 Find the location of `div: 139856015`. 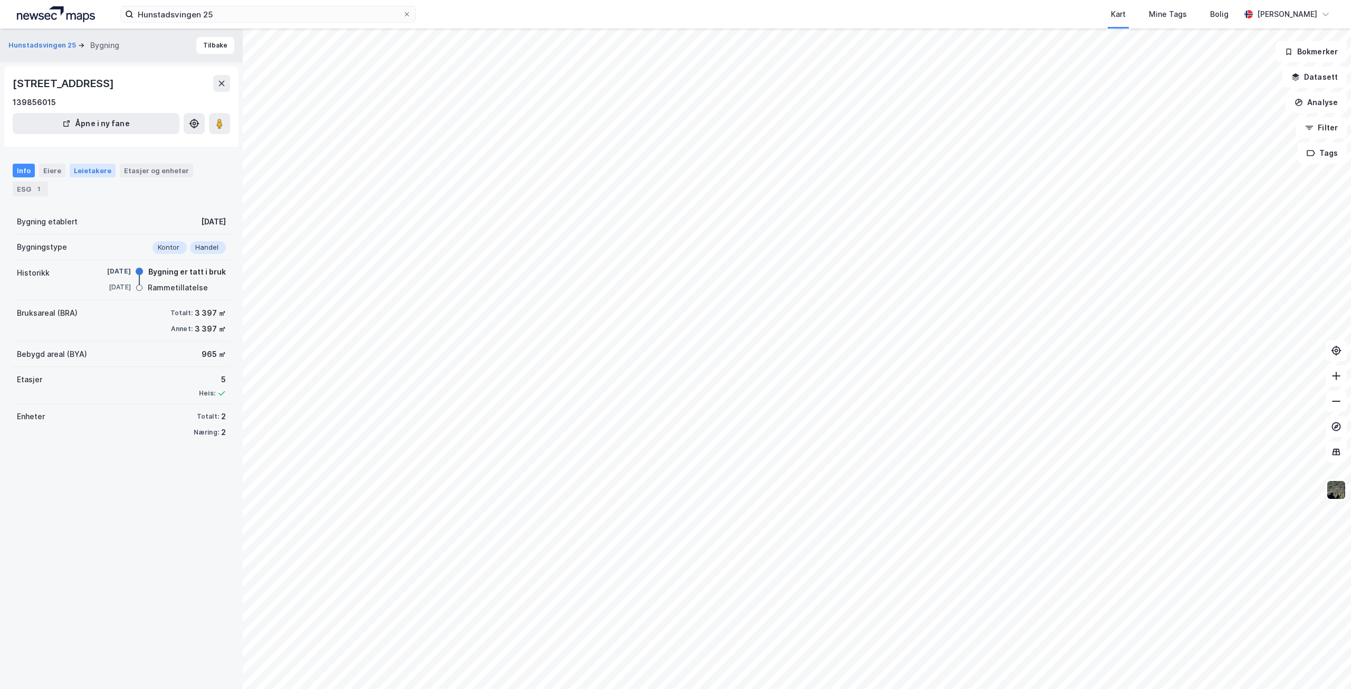

div: 139856015 is located at coordinates (34, 102).